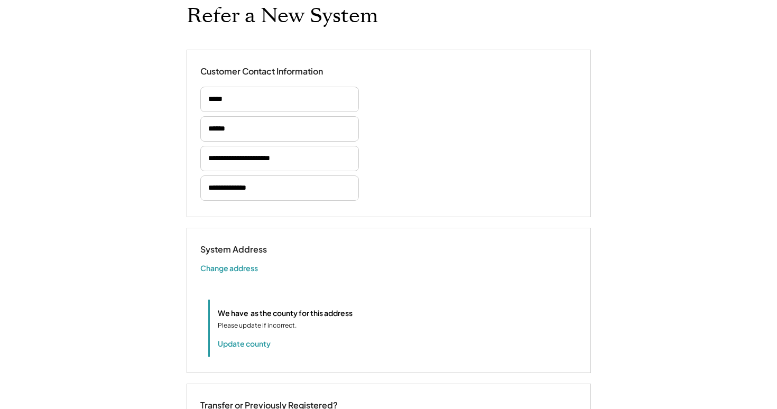 The width and height of the screenshot is (777, 409). What do you see at coordinates (229, 268) in the screenshot?
I see `button: Change address` at bounding box center [229, 268].